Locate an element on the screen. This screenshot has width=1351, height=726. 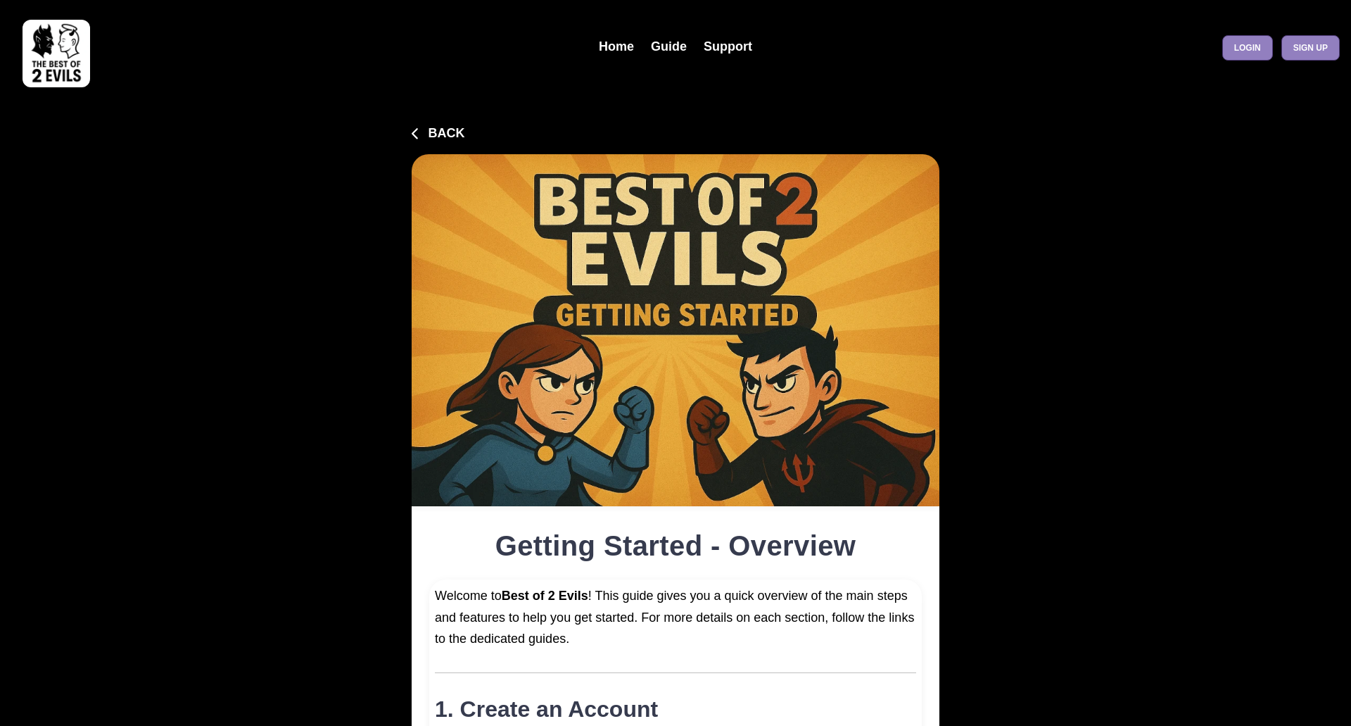
strong: Best of 2 Evils is located at coordinates (545, 595).